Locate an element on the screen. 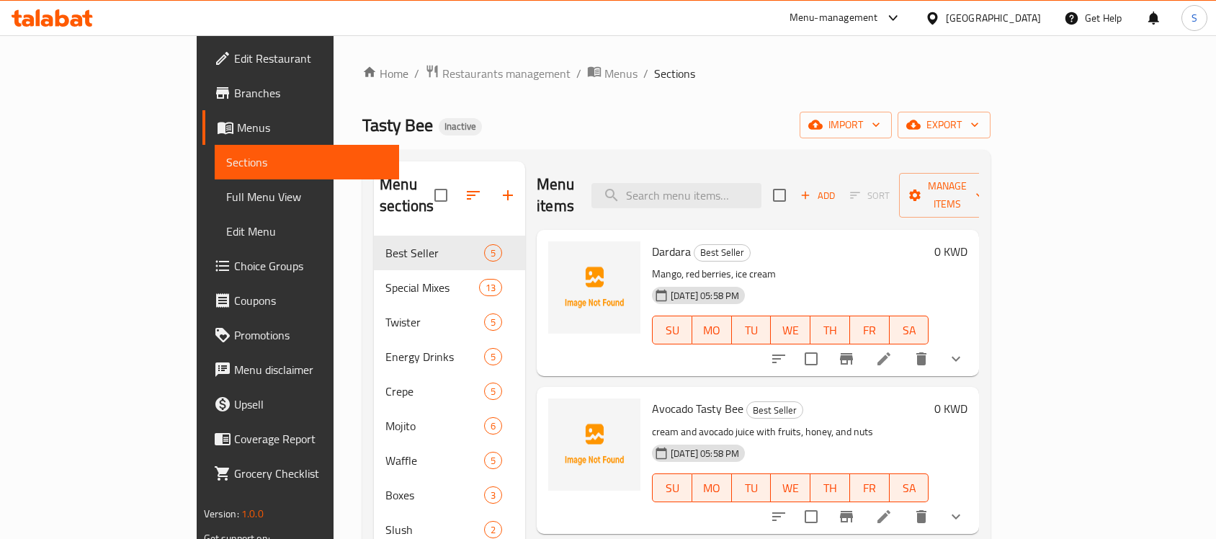 The height and width of the screenshot is (539, 1216). span: Select all sections is located at coordinates (441, 195).